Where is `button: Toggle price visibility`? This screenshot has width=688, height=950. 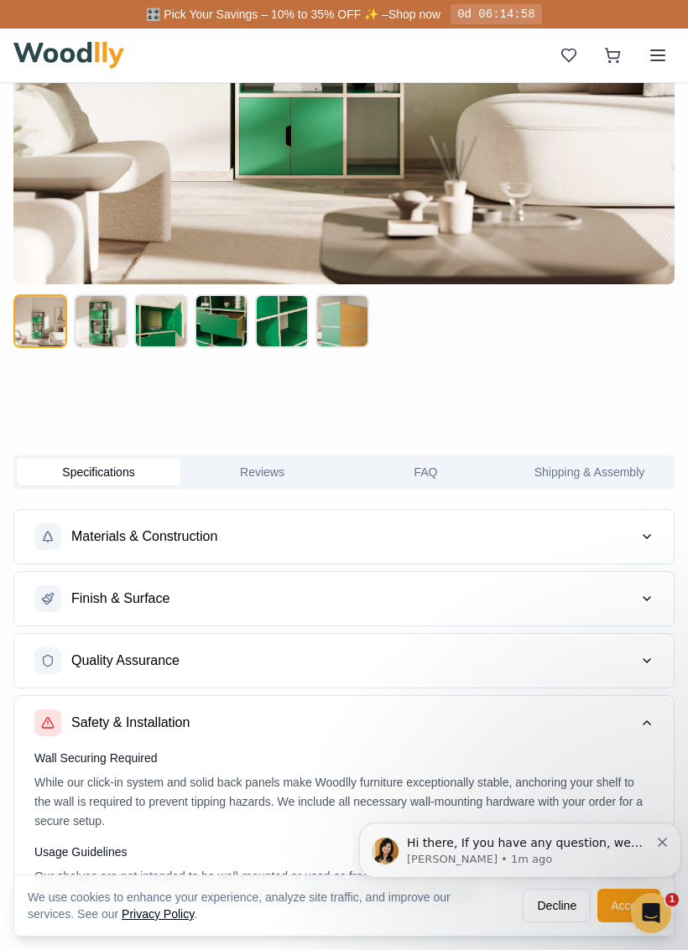
button: Toggle price visibility is located at coordinates (44, 37).